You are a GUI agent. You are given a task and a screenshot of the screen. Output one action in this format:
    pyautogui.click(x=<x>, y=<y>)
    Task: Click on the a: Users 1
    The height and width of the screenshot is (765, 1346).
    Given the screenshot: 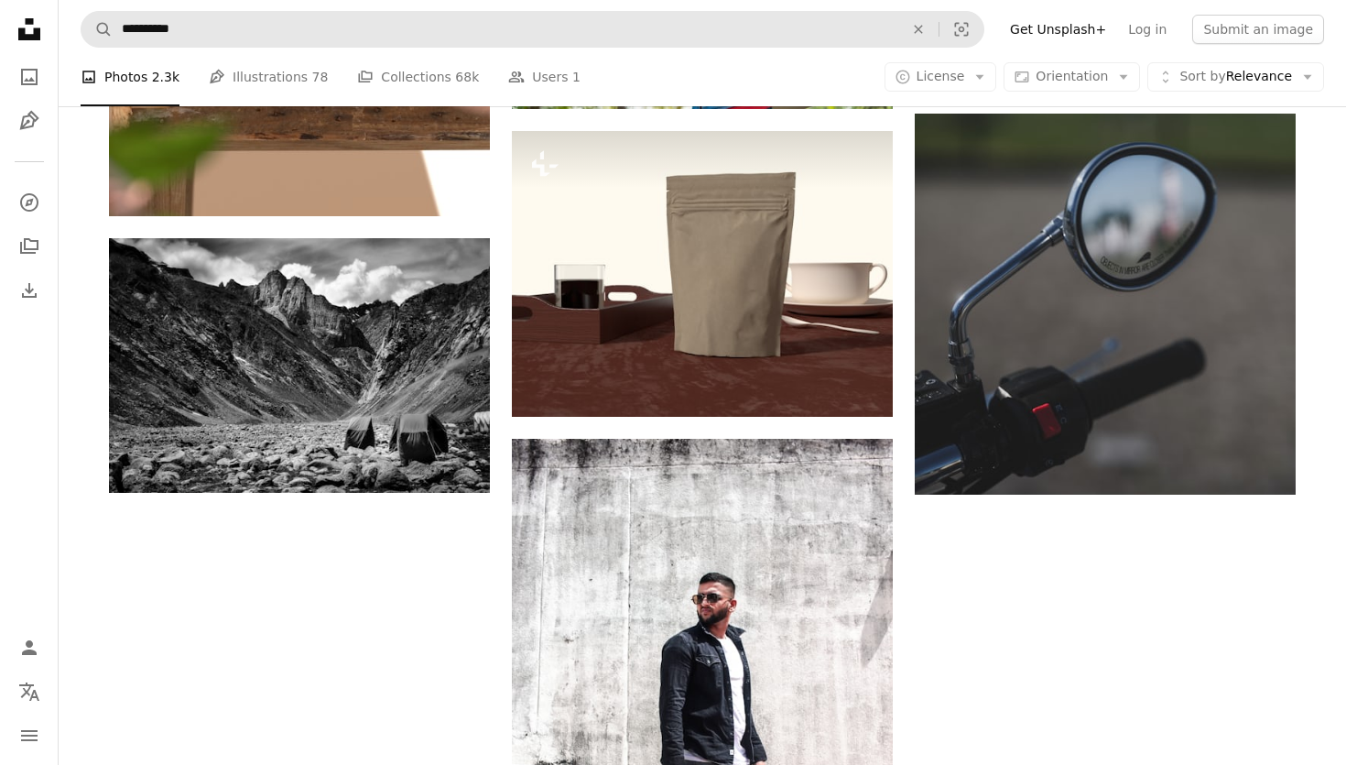 What is the action you would take?
    pyautogui.click(x=544, y=77)
    